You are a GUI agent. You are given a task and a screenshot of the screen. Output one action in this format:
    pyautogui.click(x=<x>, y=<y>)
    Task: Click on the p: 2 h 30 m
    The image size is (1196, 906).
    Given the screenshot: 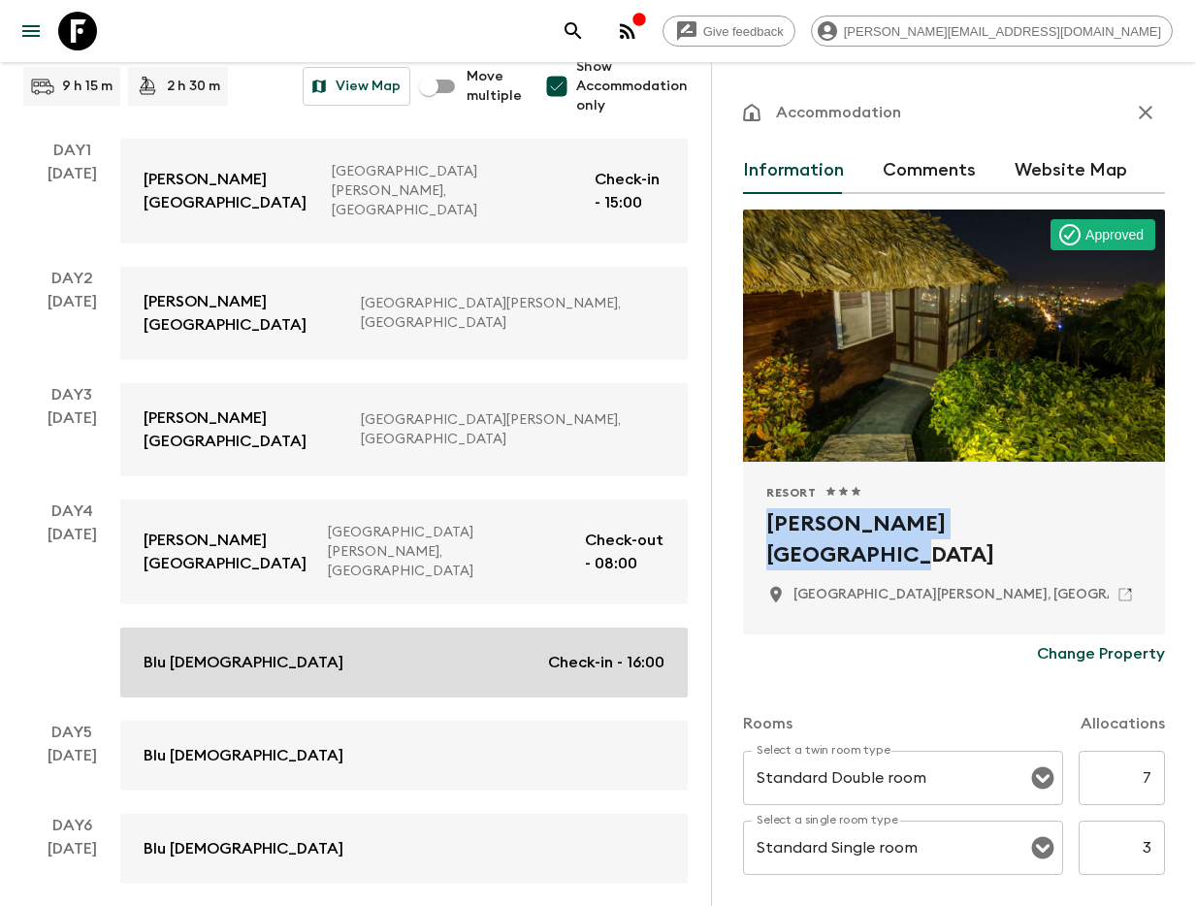 What is the action you would take?
    pyautogui.click(x=193, y=86)
    